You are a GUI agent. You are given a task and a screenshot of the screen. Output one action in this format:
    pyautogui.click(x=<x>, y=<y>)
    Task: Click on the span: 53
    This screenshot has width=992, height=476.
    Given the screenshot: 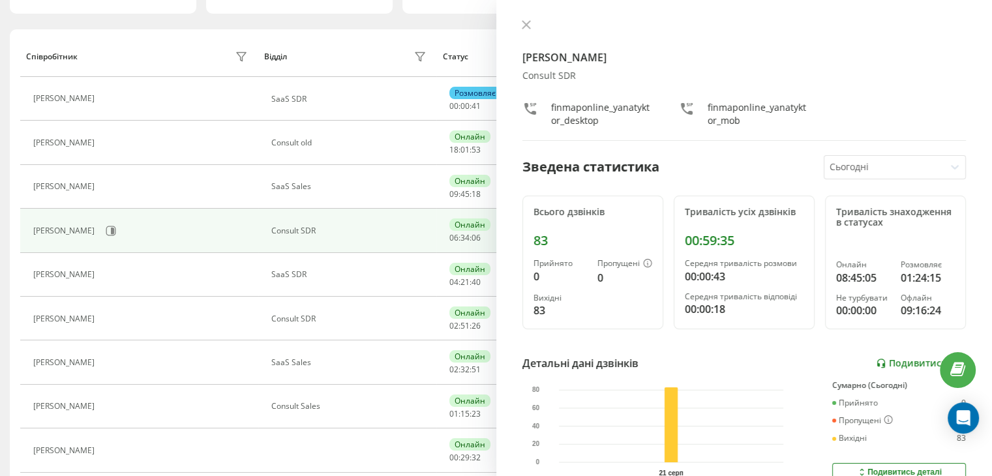 What is the action you would take?
    pyautogui.click(x=476, y=149)
    